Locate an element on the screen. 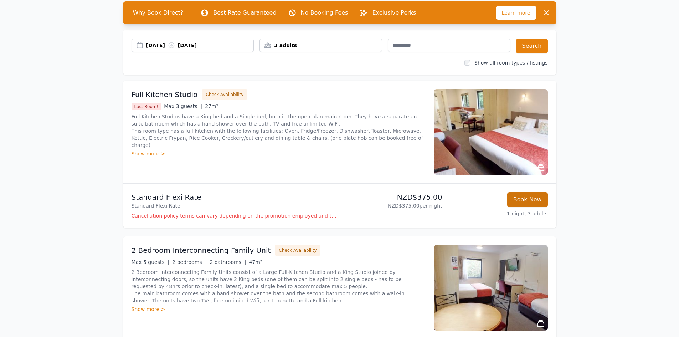  span: 27m² is located at coordinates (211, 106).